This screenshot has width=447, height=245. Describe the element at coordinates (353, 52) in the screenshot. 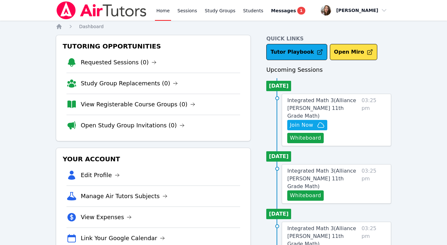

I see `button: Open Miro` at that location.